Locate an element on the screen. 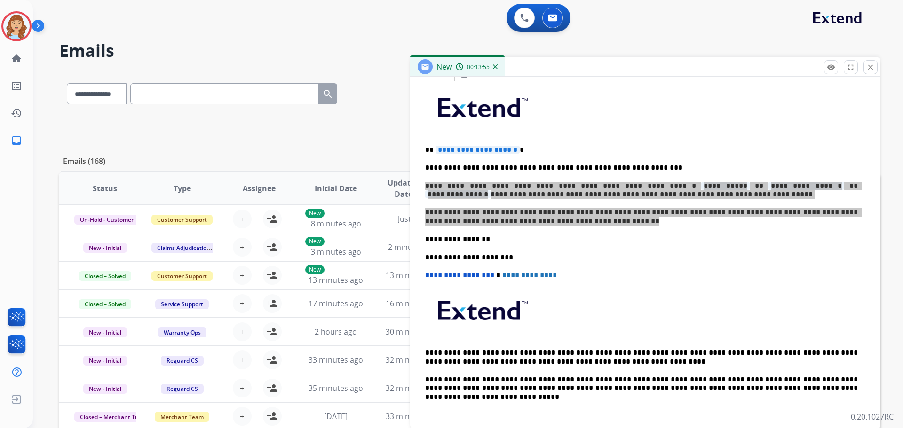 The image size is (903, 428). span: 35 minutes ago is located at coordinates (336, 389).